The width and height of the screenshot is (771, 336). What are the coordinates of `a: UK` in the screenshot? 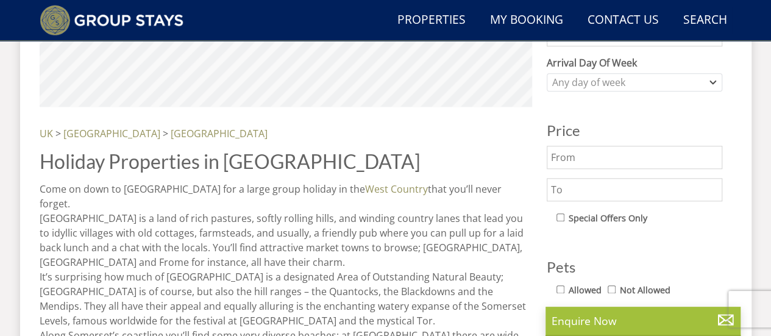 It's located at (46, 134).